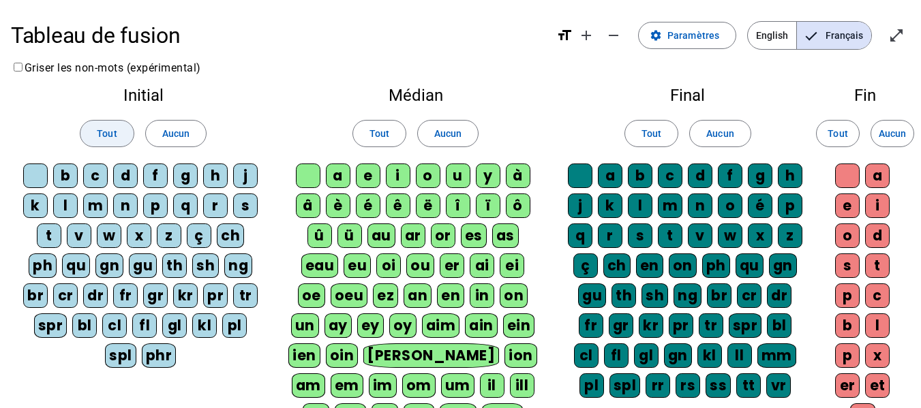 The height and width of the screenshot is (408, 921). What do you see at coordinates (521, 356) in the screenshot?
I see `div: ion` at bounding box center [521, 356].